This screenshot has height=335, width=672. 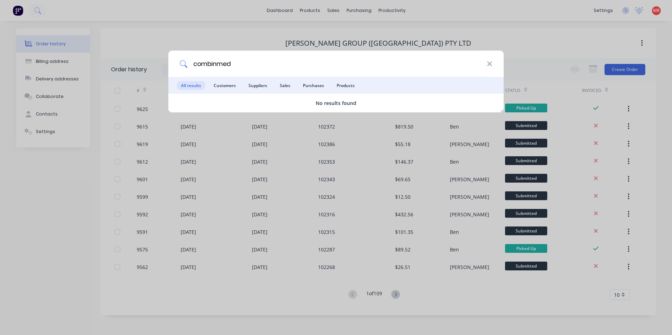 What do you see at coordinates (337, 64) in the screenshot?
I see `input: Start typing a customer or supplier name to create a new order...` at bounding box center [337, 64].